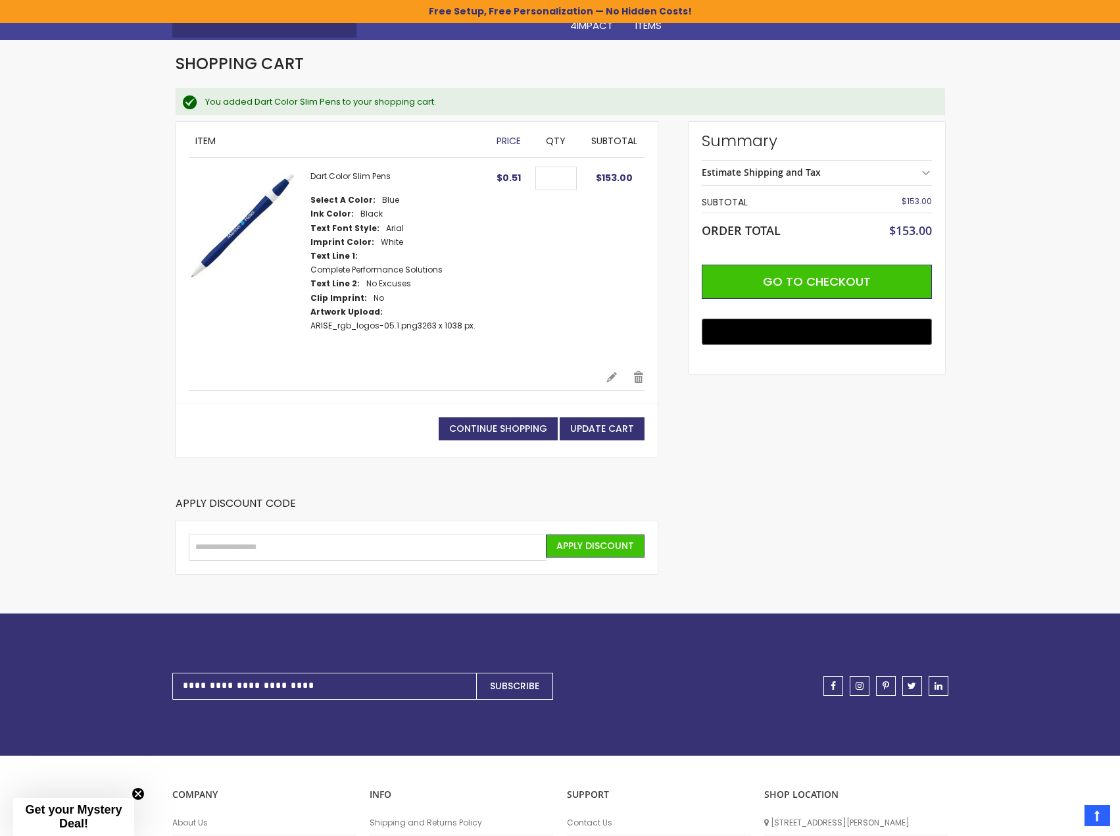  I want to click on dt: Clip Imprint, so click(339, 298).